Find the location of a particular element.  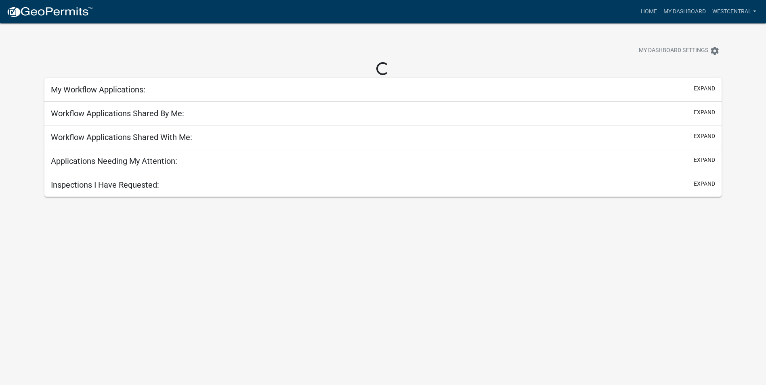

span: My Dashboard Settings is located at coordinates (674, 51).